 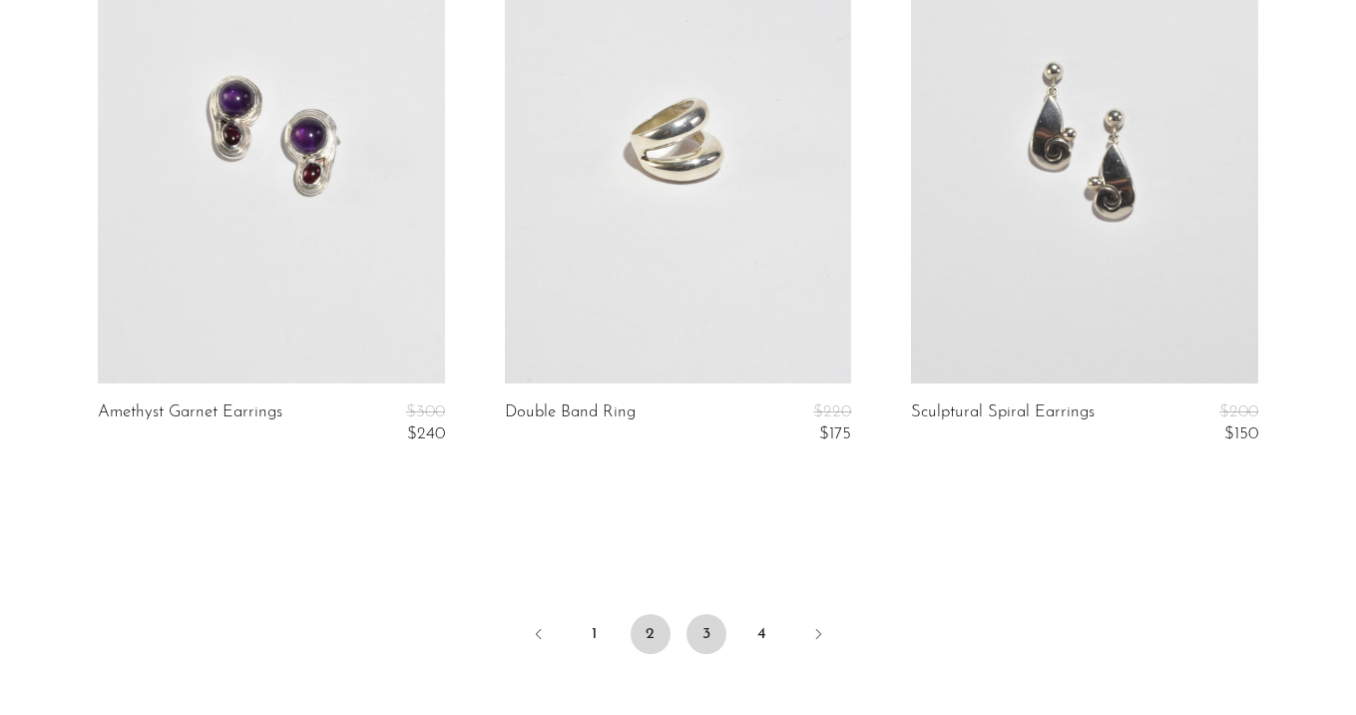 I want to click on span: $175, so click(x=835, y=433).